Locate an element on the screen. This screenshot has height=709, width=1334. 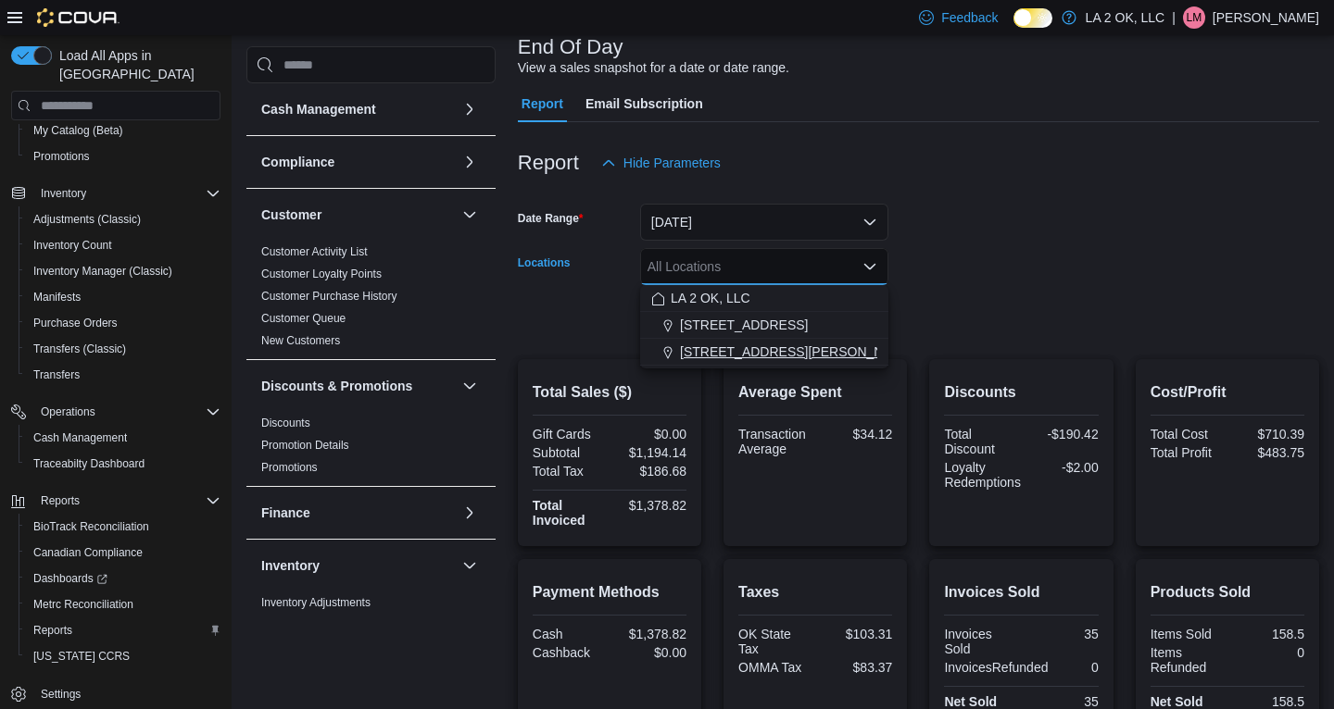
span: Report is located at coordinates (542, 104).